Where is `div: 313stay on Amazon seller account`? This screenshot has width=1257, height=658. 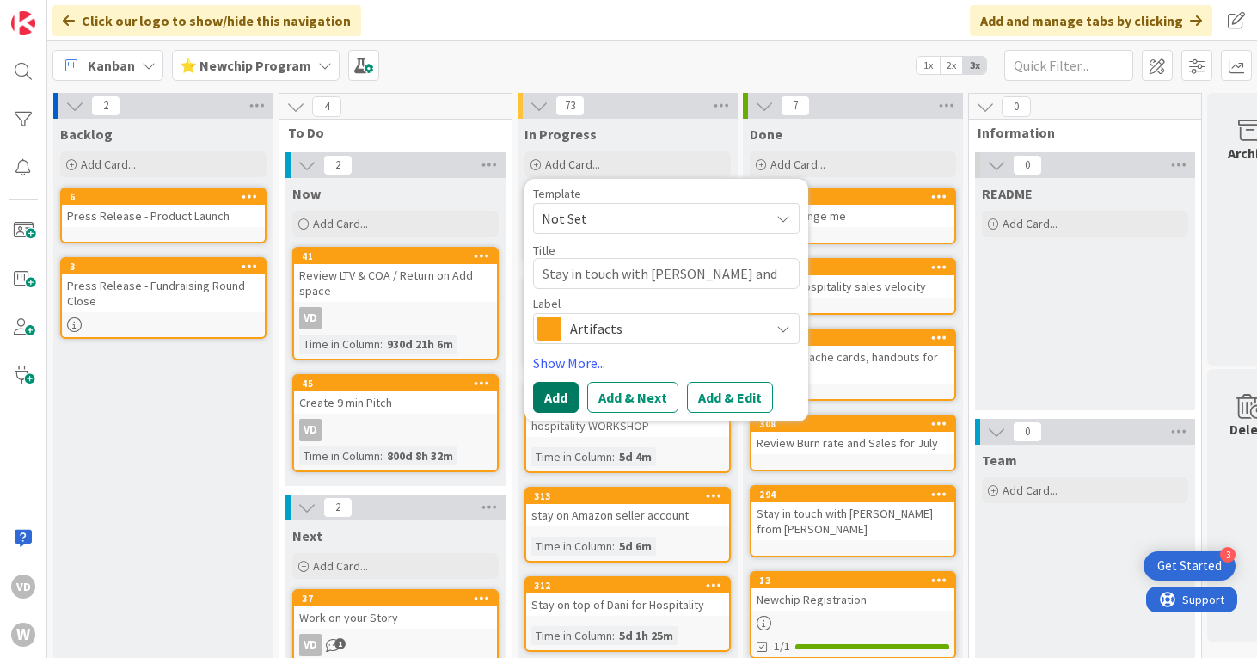 div: 313stay on Amazon seller account is located at coordinates (628, 507).